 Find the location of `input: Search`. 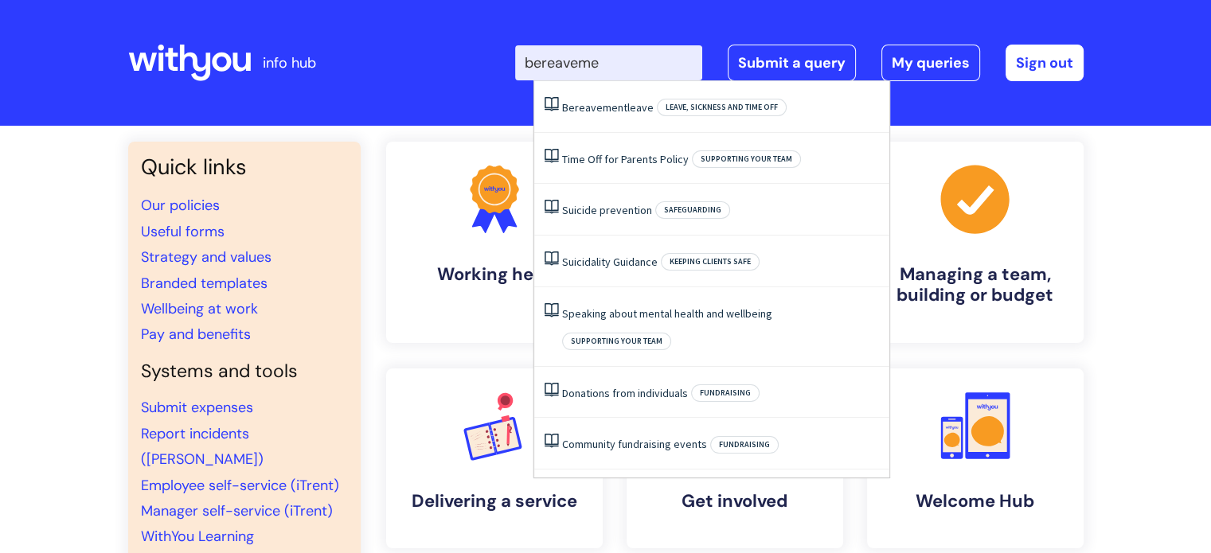

input: Search is located at coordinates (608, 63).